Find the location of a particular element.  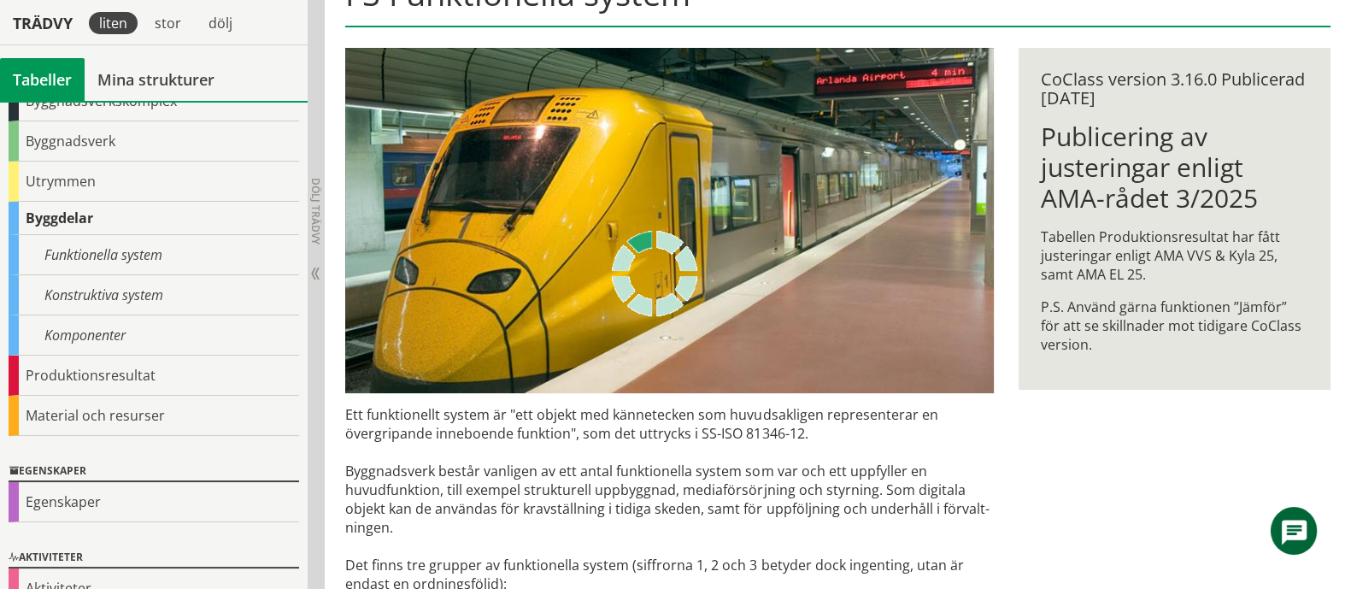

div: Aktiviteter is located at coordinates (154, 558).